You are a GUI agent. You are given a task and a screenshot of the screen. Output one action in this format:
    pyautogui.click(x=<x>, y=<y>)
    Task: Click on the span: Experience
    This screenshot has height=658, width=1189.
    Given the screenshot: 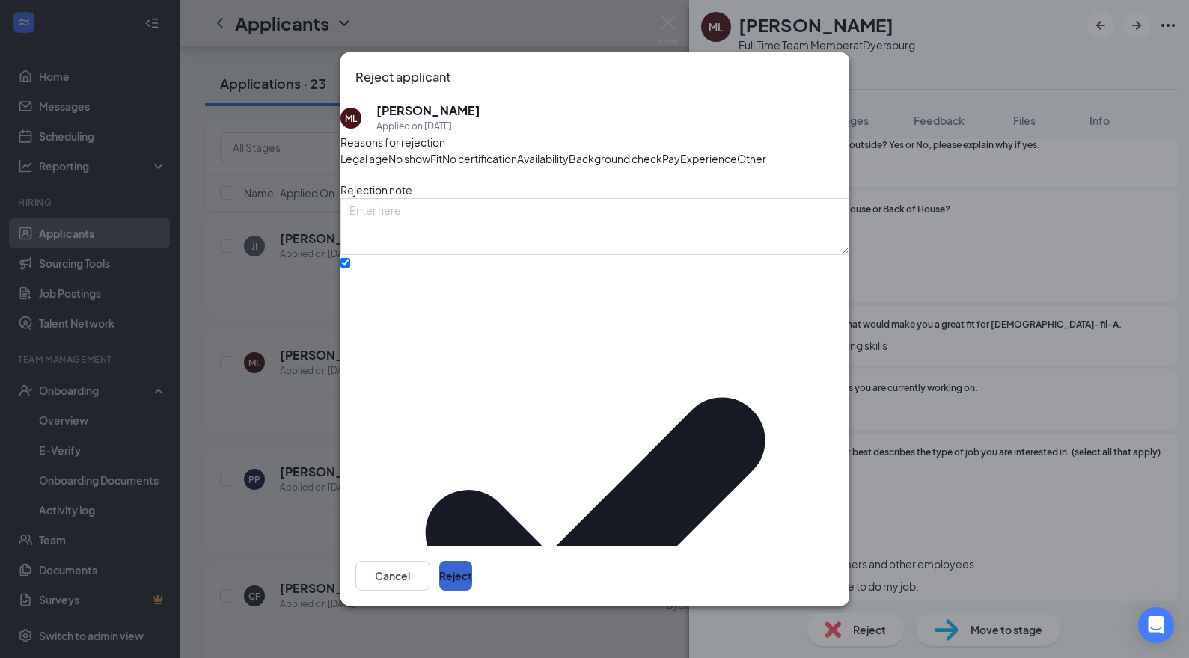 What is the action you would take?
    pyautogui.click(x=709, y=159)
    